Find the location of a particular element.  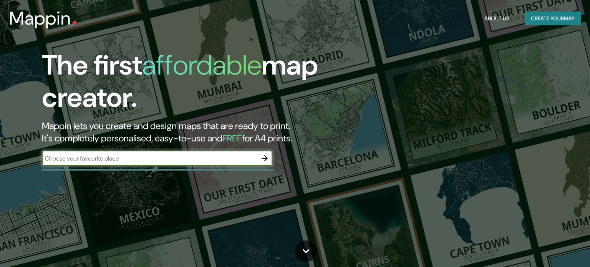

h1: affordable is located at coordinates (202, 65).